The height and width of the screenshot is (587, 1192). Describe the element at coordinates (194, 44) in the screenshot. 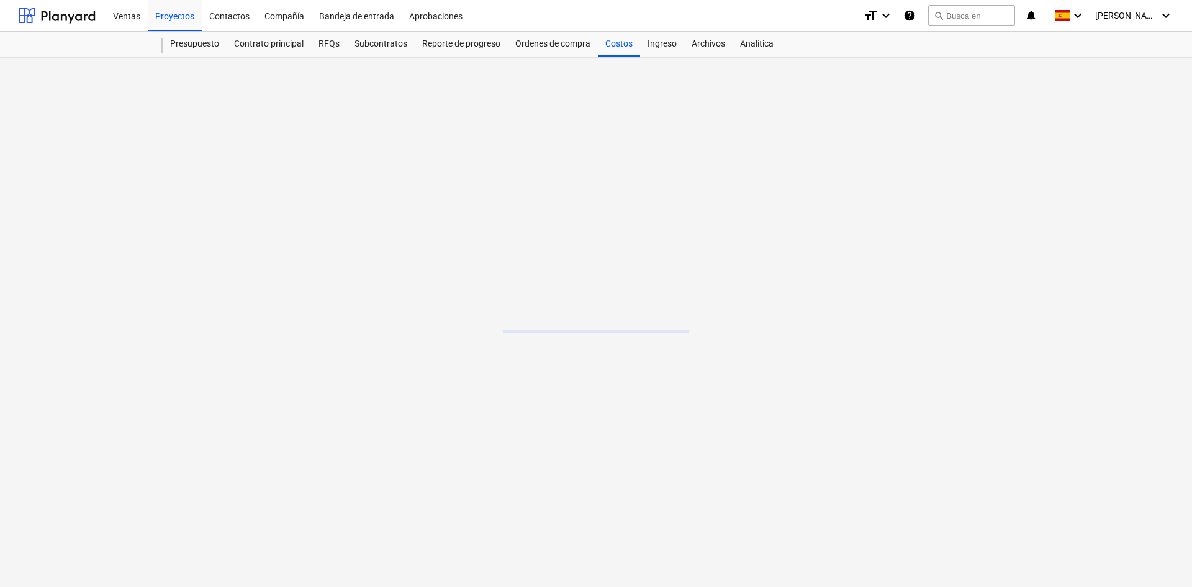

I see `a: Presupuesto` at that location.